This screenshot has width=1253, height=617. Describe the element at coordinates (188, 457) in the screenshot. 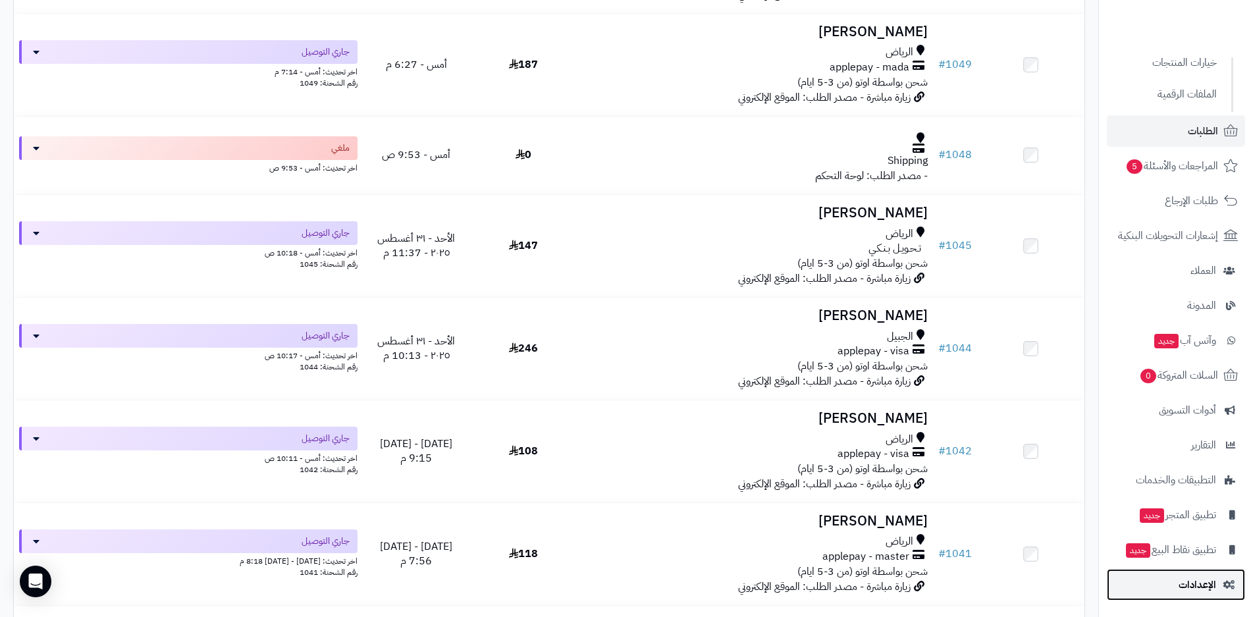

I see `div: اخر تحديث: أمس - 10:11 ص` at that location.